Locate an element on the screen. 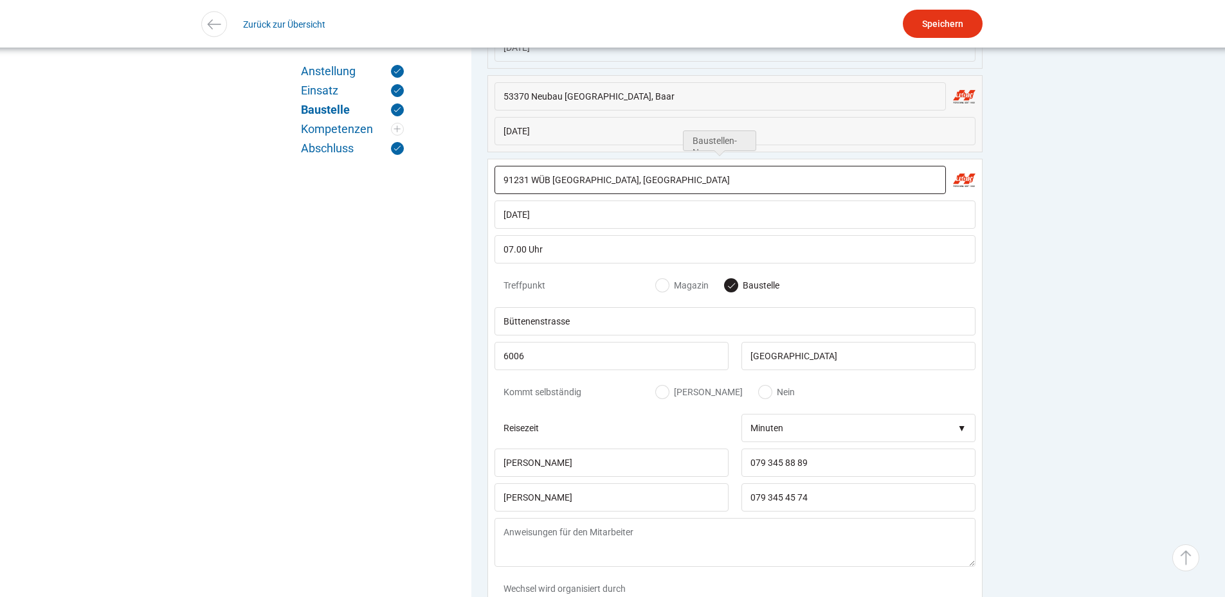 The height and width of the screenshot is (597, 1225). a: Kompetenzen is located at coordinates (352, 129).